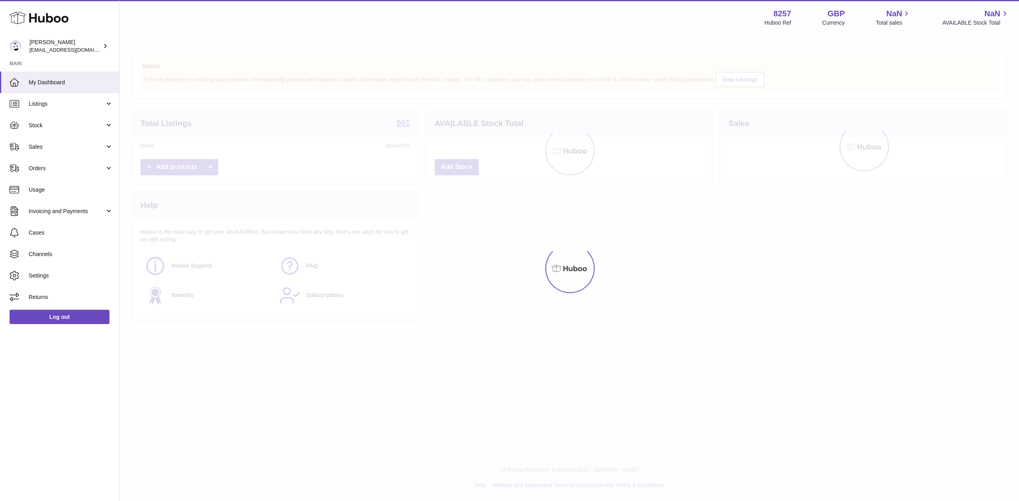 Image resolution: width=1019 pixels, height=501 pixels. Describe the element at coordinates (71, 233) in the screenshot. I see `span: Cases` at that location.